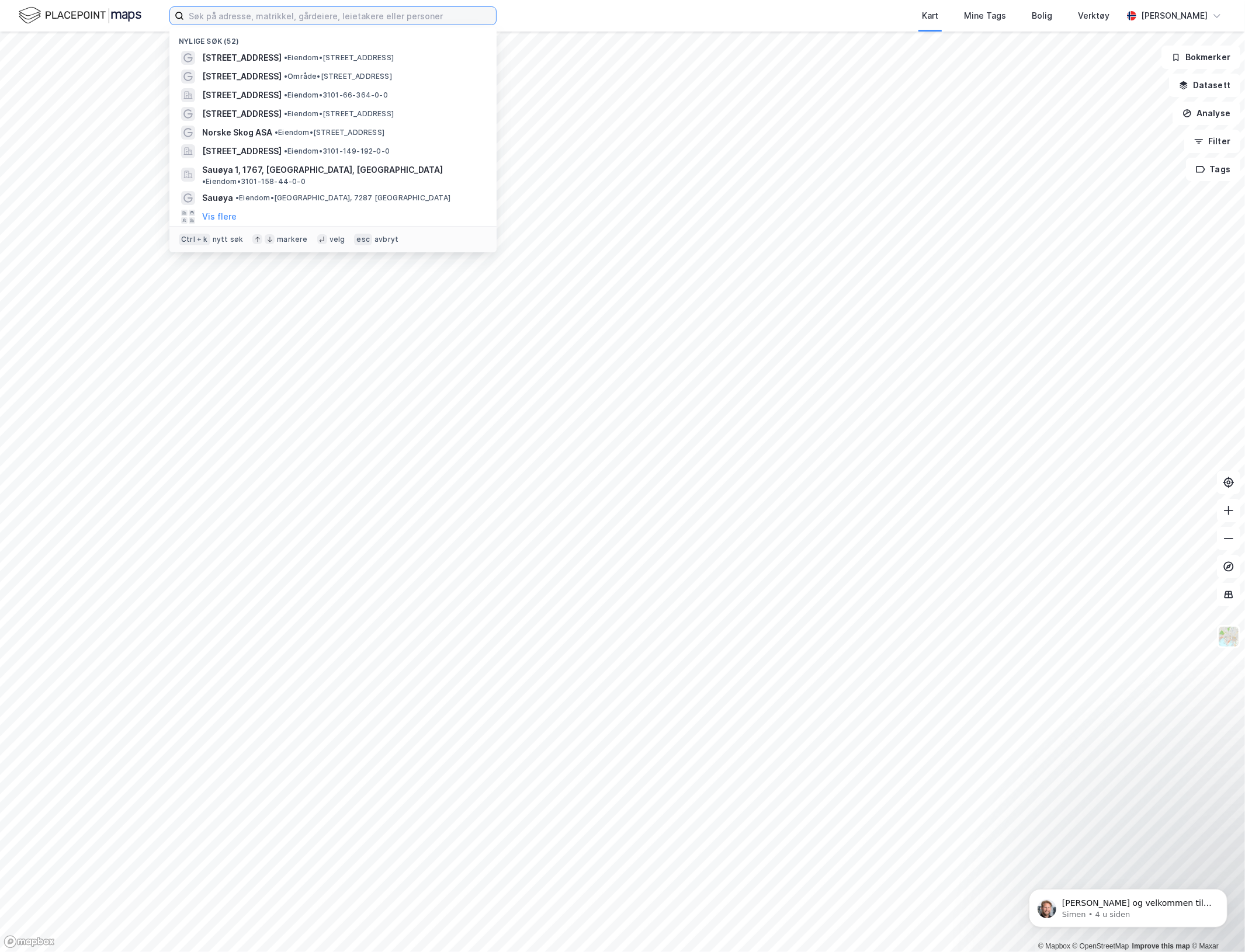 The height and width of the screenshot is (952, 1245). I want to click on div: Verktøy, so click(1093, 16).